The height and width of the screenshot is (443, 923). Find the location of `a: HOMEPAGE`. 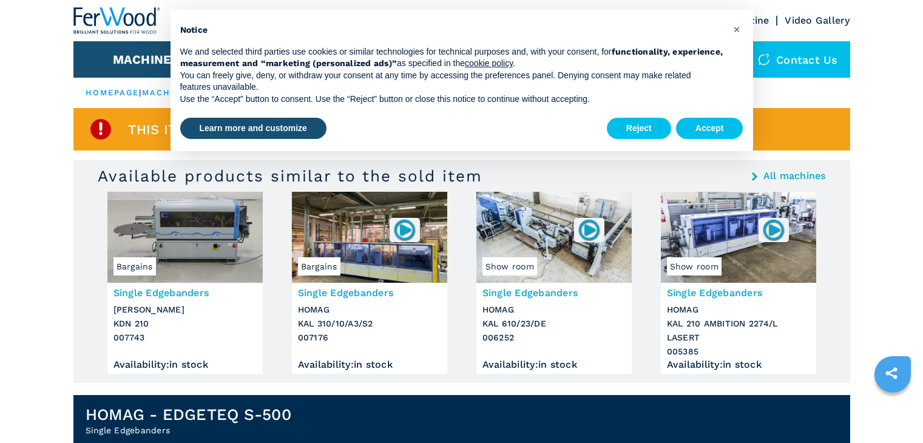

a: HOMEPAGE is located at coordinates (112, 92).